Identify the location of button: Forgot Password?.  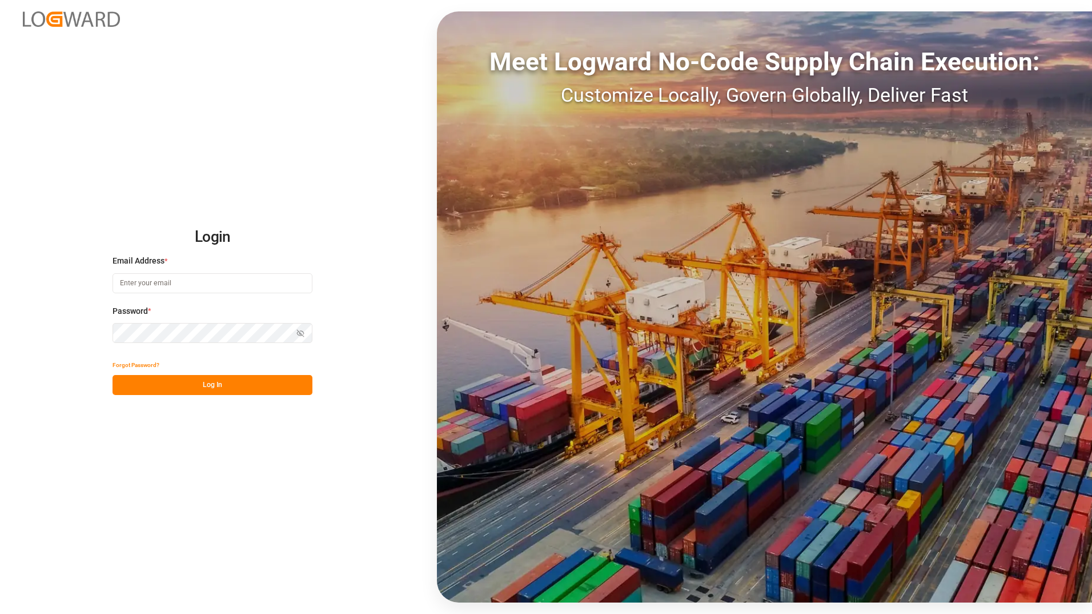
(136, 365).